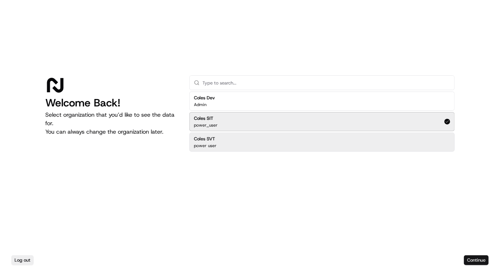 The height and width of the screenshot is (268, 500). What do you see at coordinates (205, 139) in the screenshot?
I see `h2: Coles SVT` at bounding box center [205, 139].